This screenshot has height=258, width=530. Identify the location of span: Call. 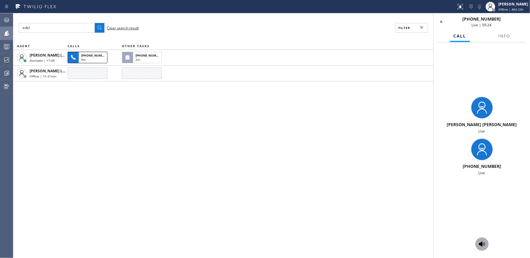
(460, 36).